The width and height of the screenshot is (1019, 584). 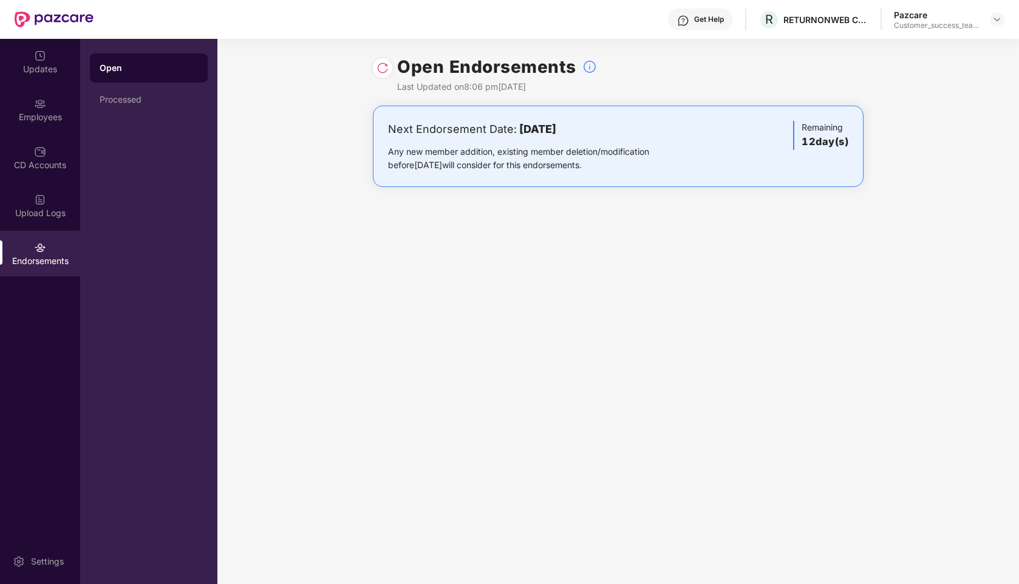 What do you see at coordinates (538, 129) in the screenshot?
I see `div: Next Endorsement Date:` at bounding box center [538, 129].